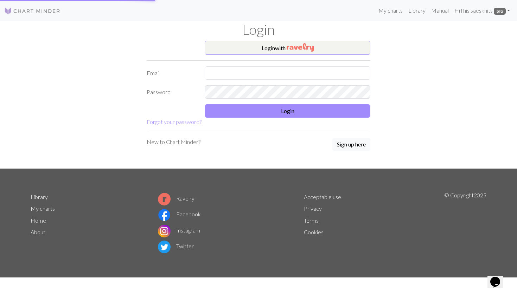  What do you see at coordinates (179, 214) in the screenshot?
I see `a: Facebook` at bounding box center [179, 214].